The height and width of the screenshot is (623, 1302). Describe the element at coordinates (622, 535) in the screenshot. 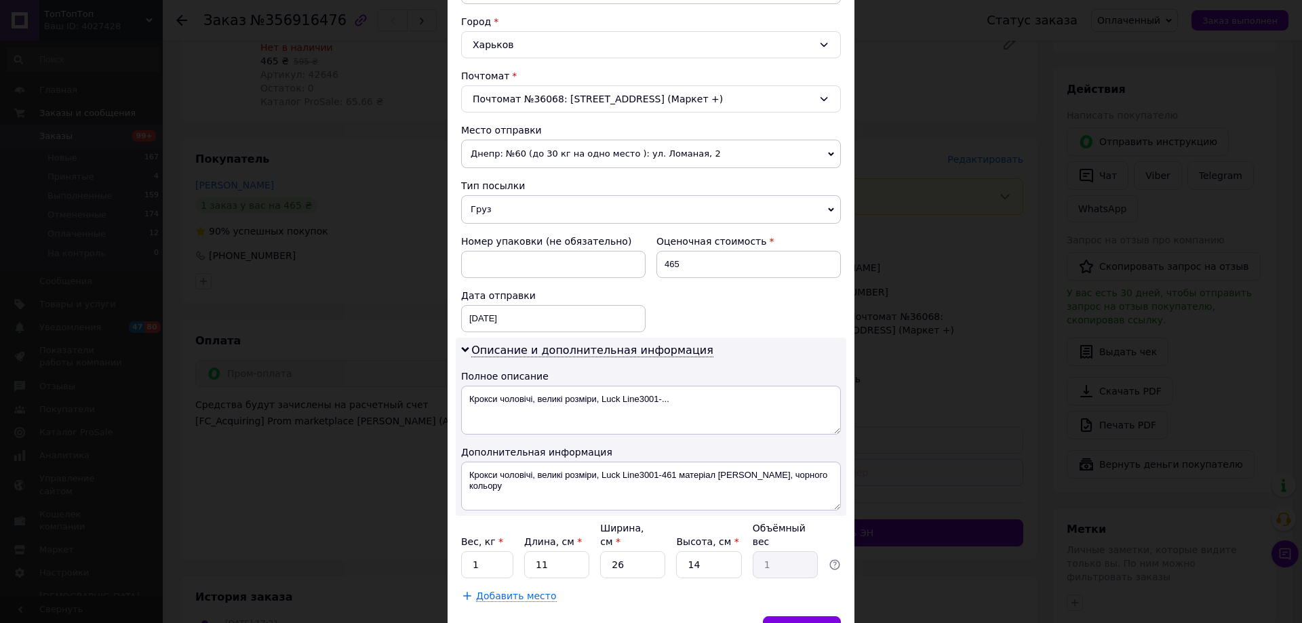

I see `label: Ширина, см` at that location.